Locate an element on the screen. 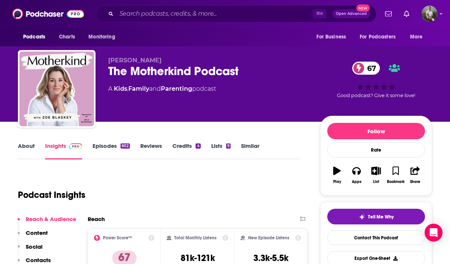 The height and width of the screenshot is (264, 450). a: Contact This Podcast is located at coordinates (376, 237).